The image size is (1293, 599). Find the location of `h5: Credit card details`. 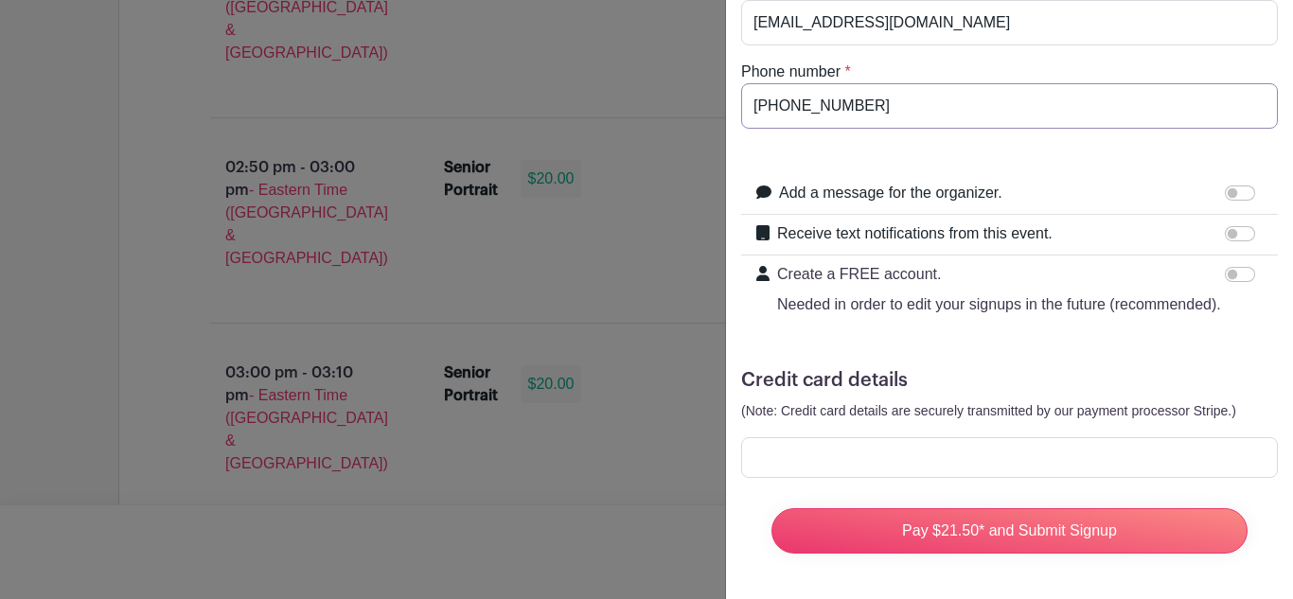

h5: Credit card details is located at coordinates (1009, 380).